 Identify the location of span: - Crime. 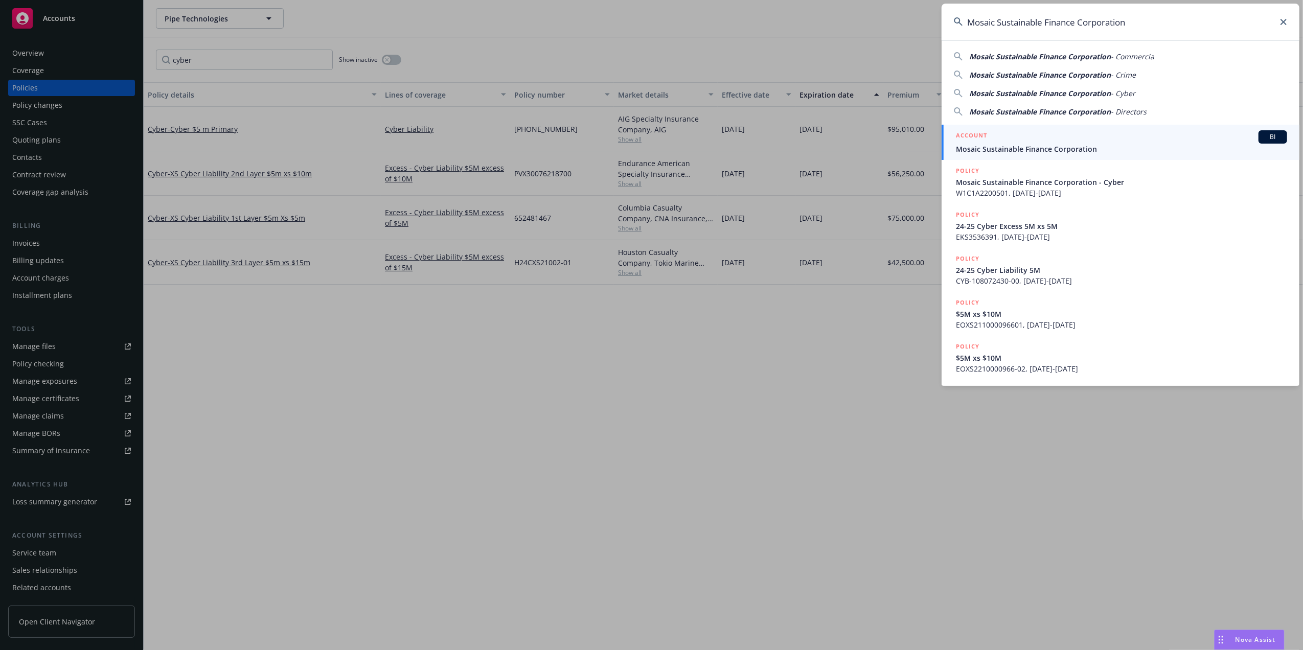
(1123, 75).